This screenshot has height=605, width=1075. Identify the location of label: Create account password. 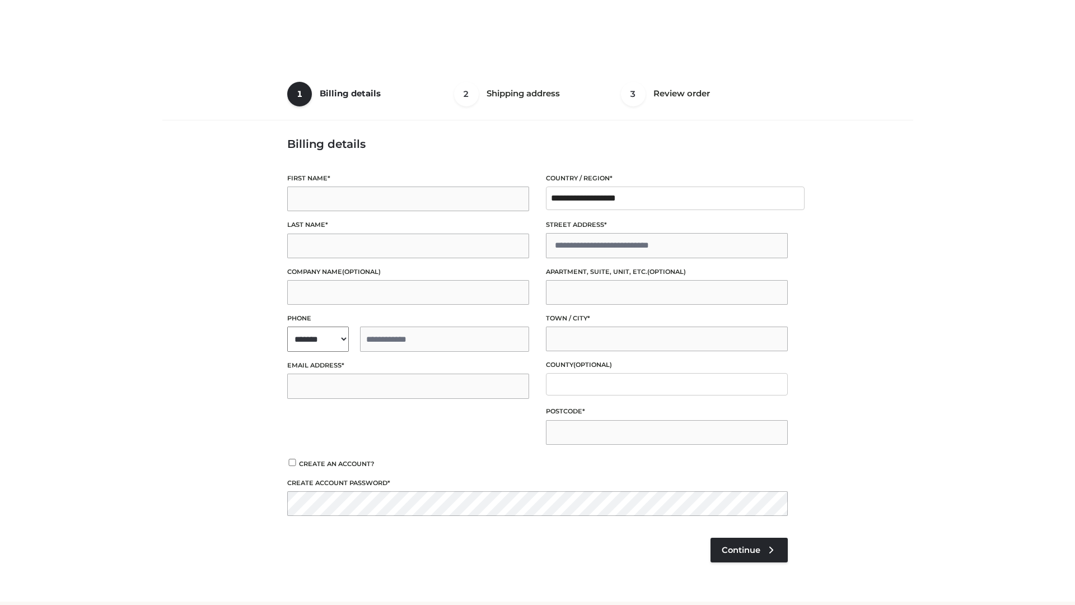
(538, 483).